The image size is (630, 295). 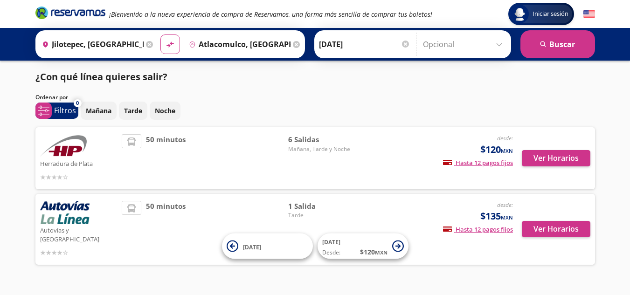 I want to click on button: Noche, so click(x=165, y=110).